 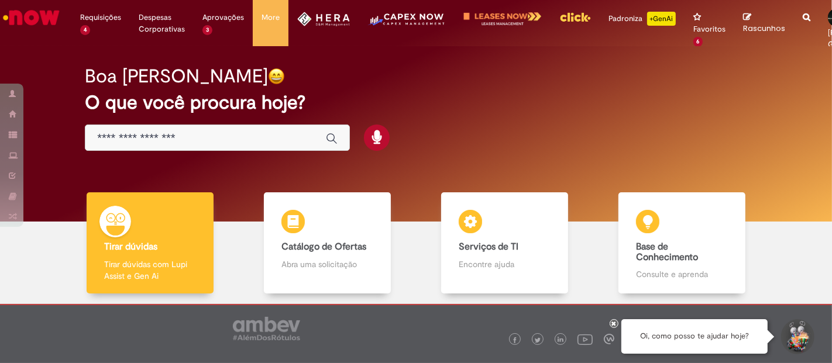 What do you see at coordinates (560, 341) in the screenshot?
I see `img: logo_footer_linkedin.png` at bounding box center [560, 341].